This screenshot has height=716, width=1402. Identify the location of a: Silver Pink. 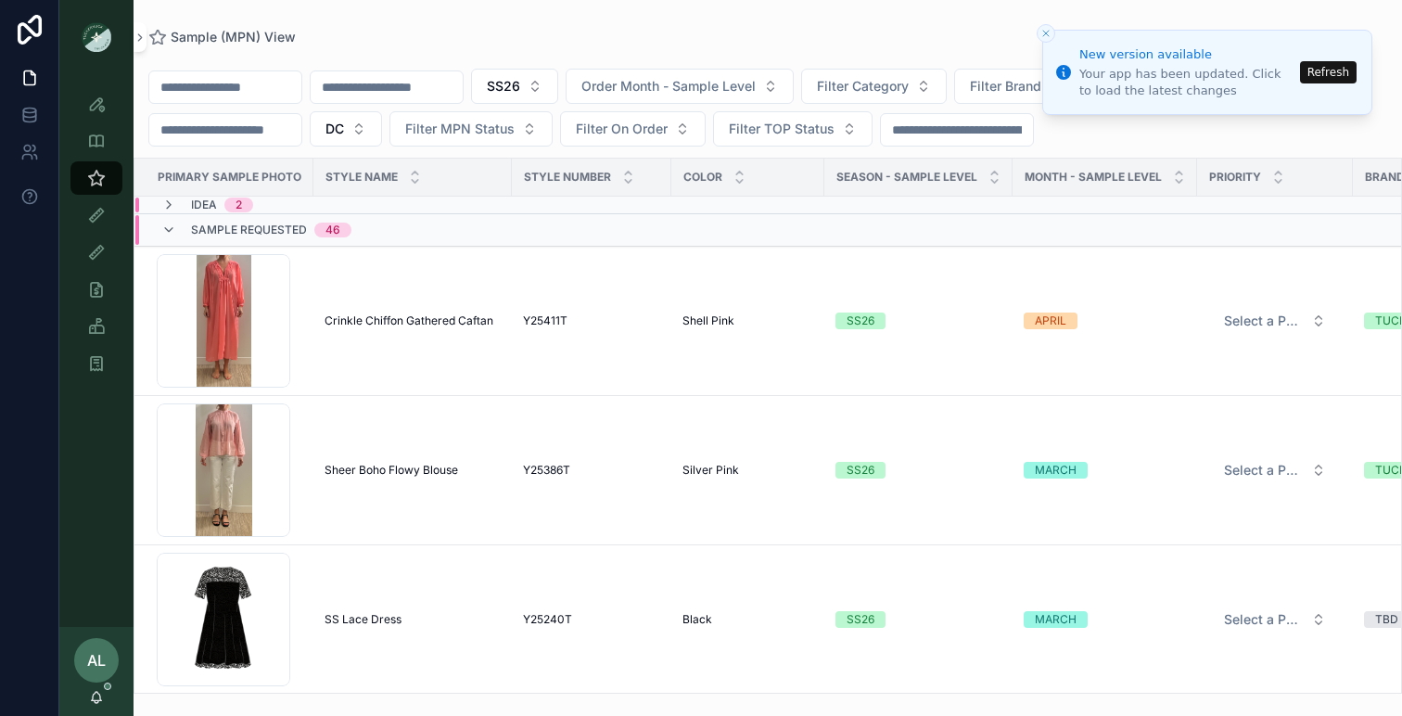
(747, 470).